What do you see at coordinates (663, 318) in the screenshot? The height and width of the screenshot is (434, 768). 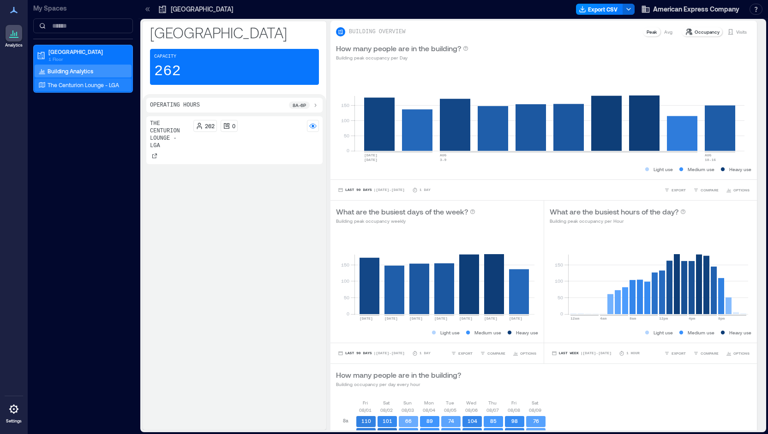 I see `text: 12pm` at bounding box center [663, 318].